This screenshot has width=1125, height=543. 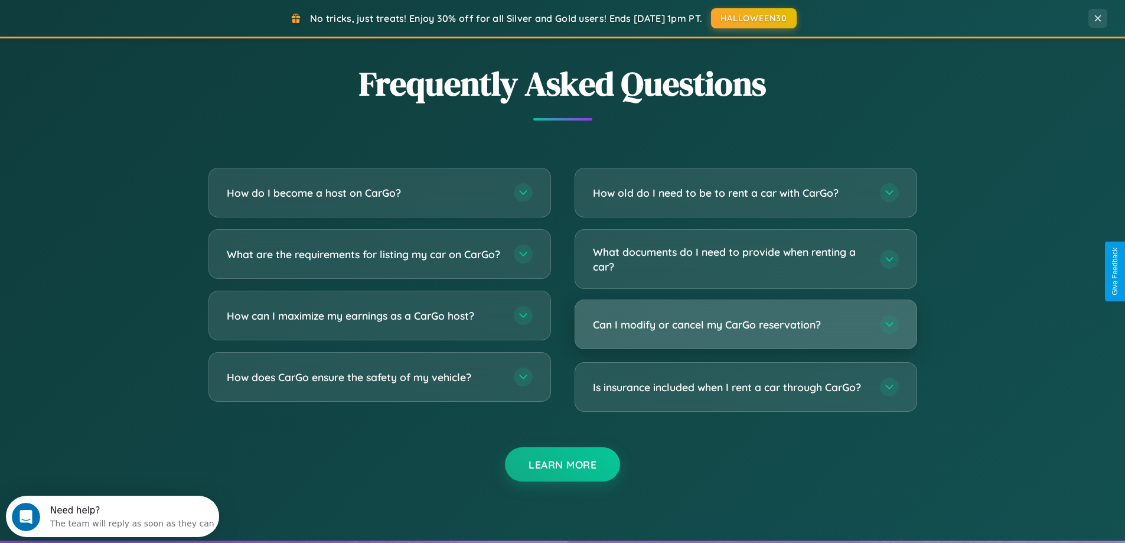 What do you see at coordinates (731, 324) in the screenshot?
I see `h3: Can I modify or cancel my CarGo reservation?` at bounding box center [731, 324].